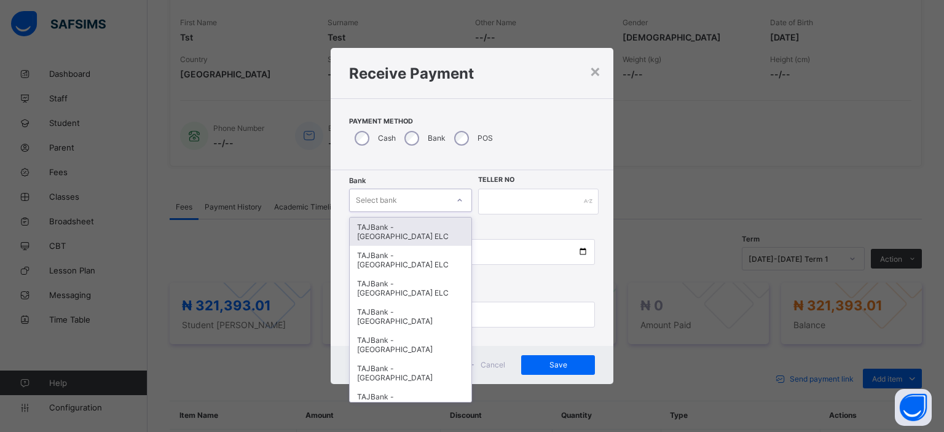 This screenshot has height=432, width=944. What do you see at coordinates (496, 179) in the screenshot?
I see `label: Teller No` at bounding box center [496, 179].